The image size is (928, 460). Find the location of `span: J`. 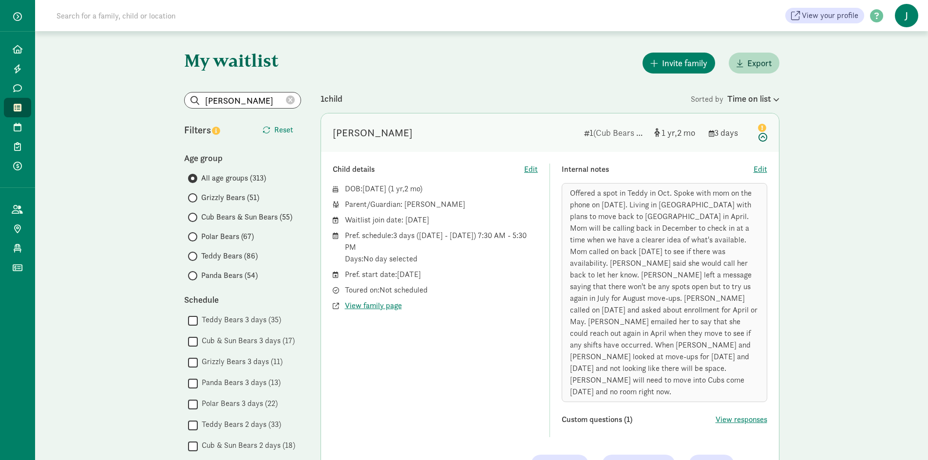

span: J is located at coordinates (906, 16).